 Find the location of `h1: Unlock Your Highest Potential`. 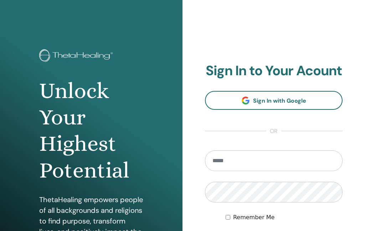

h1: Unlock Your Highest Potential is located at coordinates (91, 131).